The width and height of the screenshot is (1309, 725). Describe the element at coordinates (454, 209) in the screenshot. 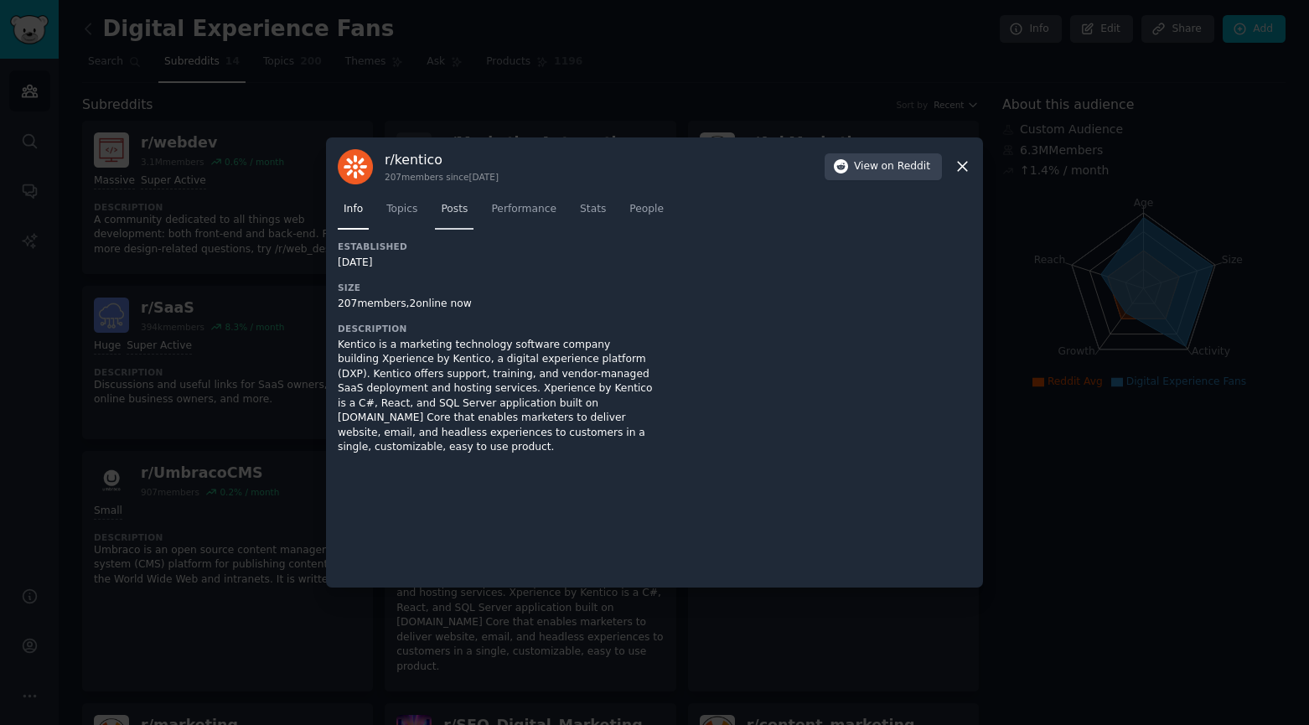

I see `span: Posts` at that location.